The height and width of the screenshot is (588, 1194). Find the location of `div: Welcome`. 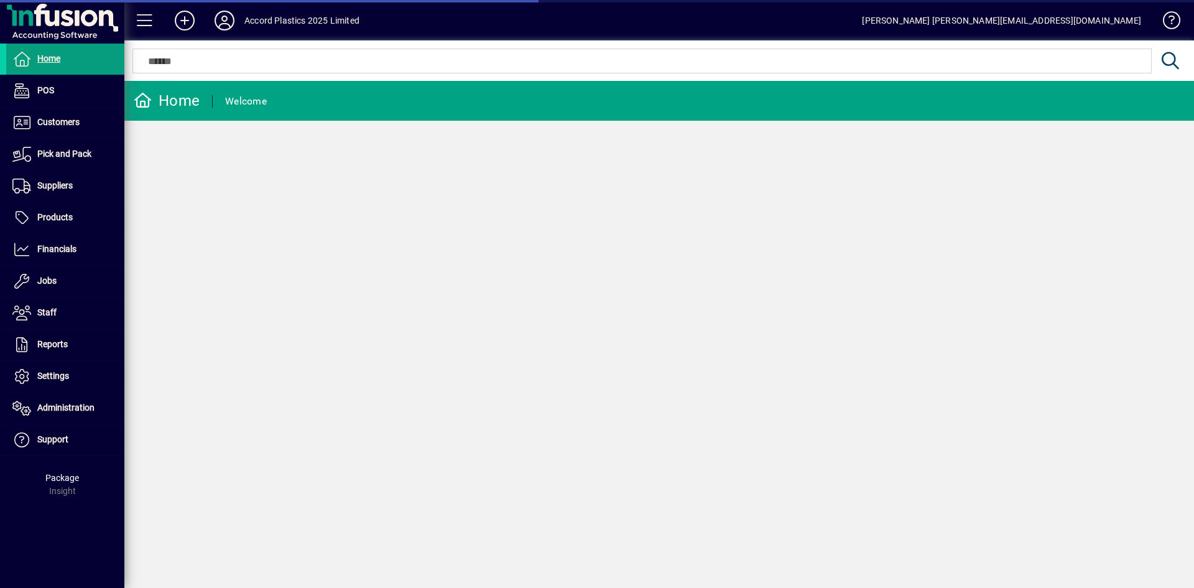

div: Welcome is located at coordinates (246, 101).